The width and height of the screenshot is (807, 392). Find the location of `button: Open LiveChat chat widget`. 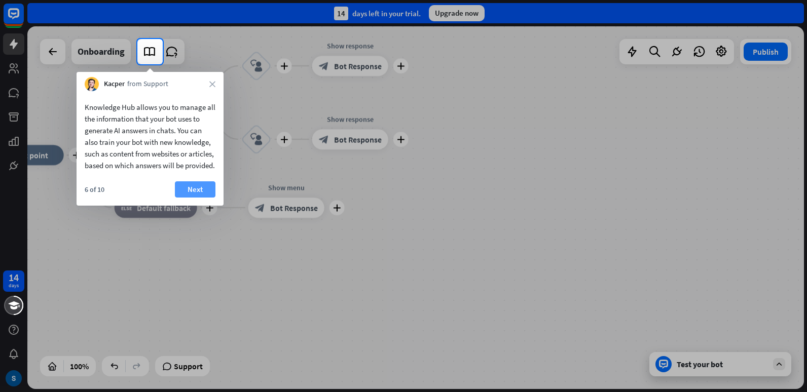

button: Open LiveChat chat widget is located at coordinates (23, 19).